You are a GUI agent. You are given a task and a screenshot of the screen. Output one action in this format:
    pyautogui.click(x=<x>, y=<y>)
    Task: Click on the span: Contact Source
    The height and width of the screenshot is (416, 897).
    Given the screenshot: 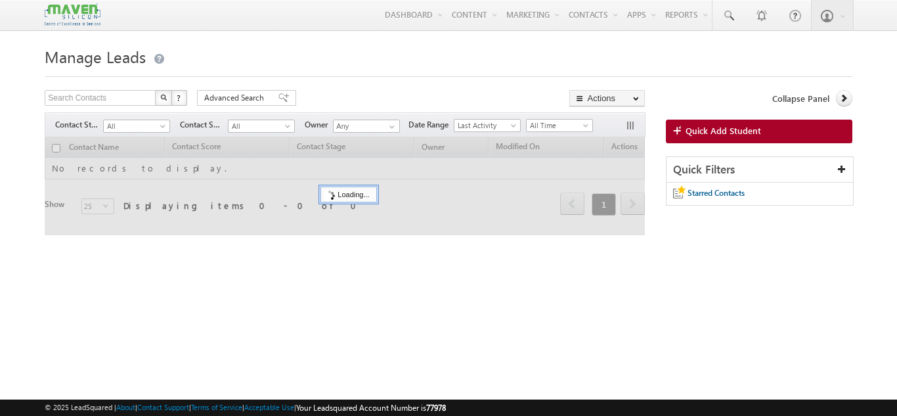 What is the action you would take?
    pyautogui.click(x=204, y=125)
    